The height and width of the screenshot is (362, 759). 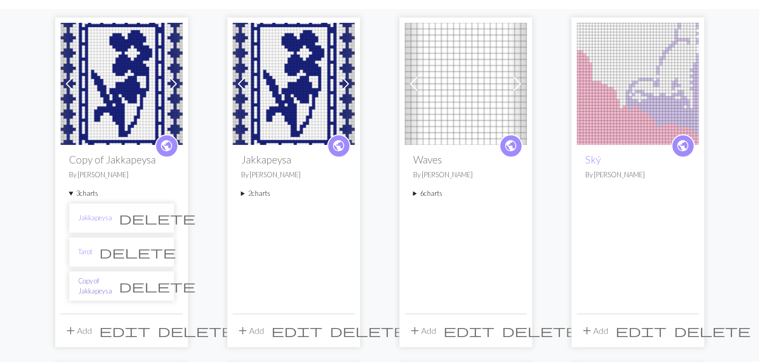 I want to click on img: Ský, so click(x=638, y=84).